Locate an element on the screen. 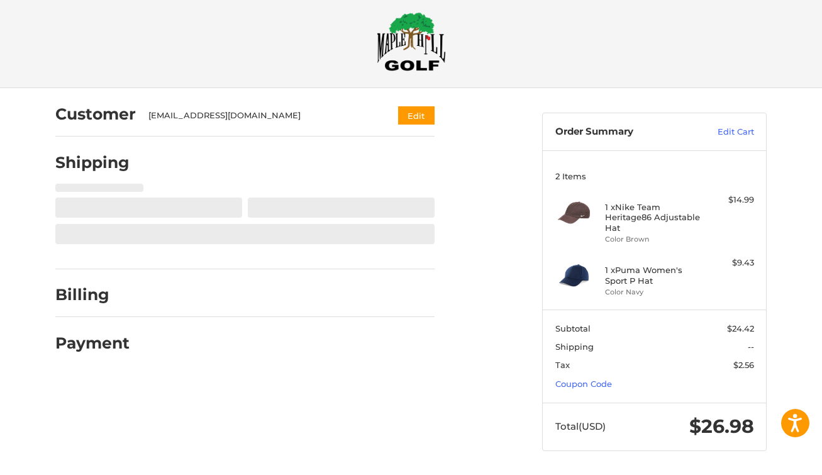  h4: 1 x Nike Team Heritage86 Adjustable Hat is located at coordinates (653, 217).